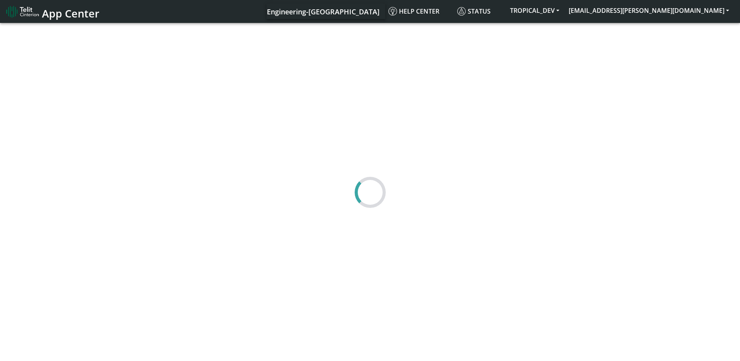 The height and width of the screenshot is (361, 740). I want to click on span: Help center, so click(414, 11).